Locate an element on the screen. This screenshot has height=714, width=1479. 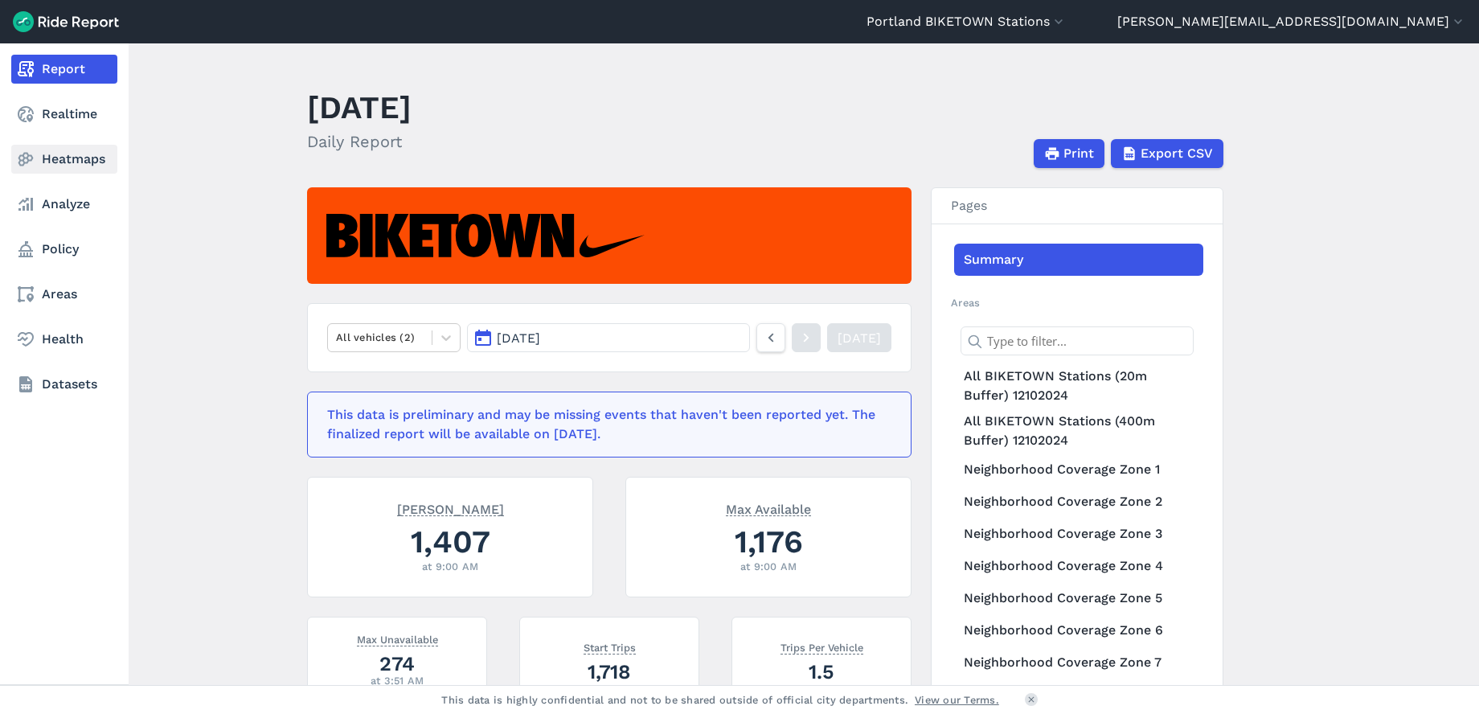
img: Biketown is located at coordinates (486, 236).